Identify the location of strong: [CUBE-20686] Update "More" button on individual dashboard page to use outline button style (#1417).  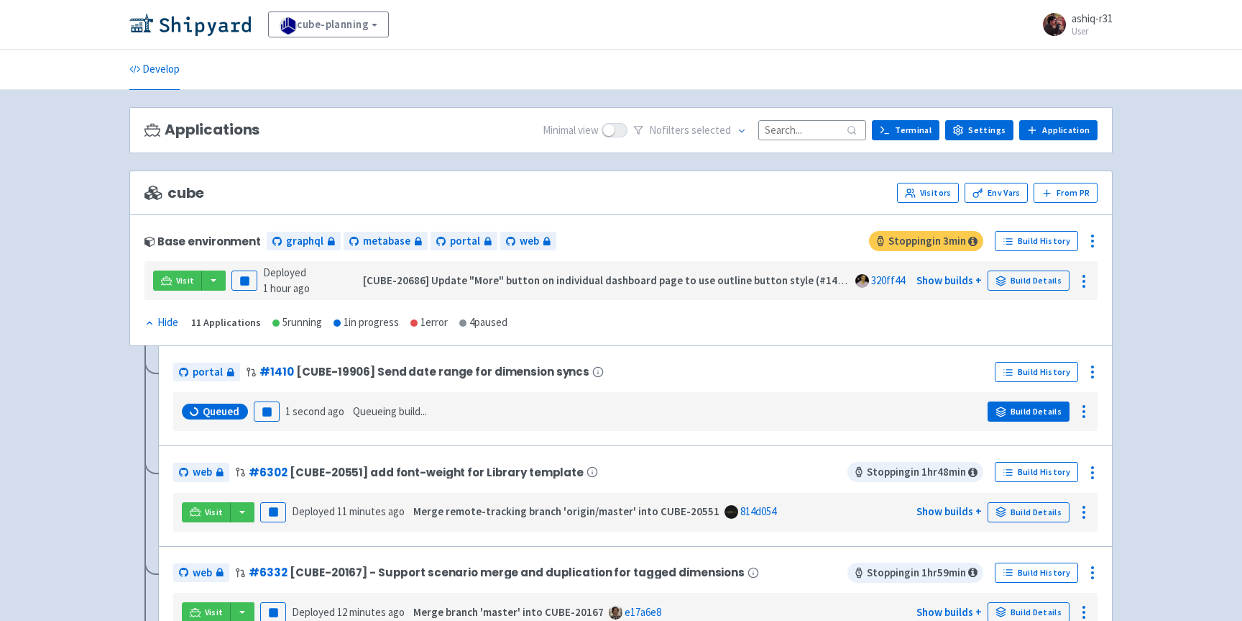
(608, 280).